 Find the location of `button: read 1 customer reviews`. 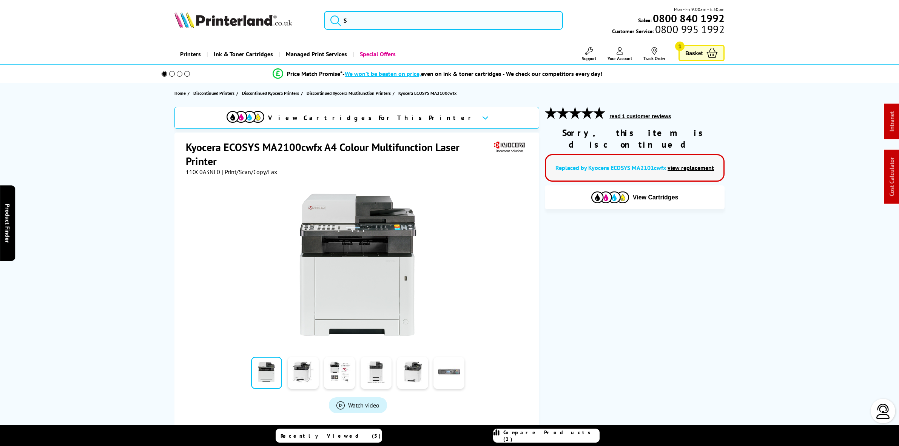

button: read 1 customer reviews is located at coordinates (640, 116).